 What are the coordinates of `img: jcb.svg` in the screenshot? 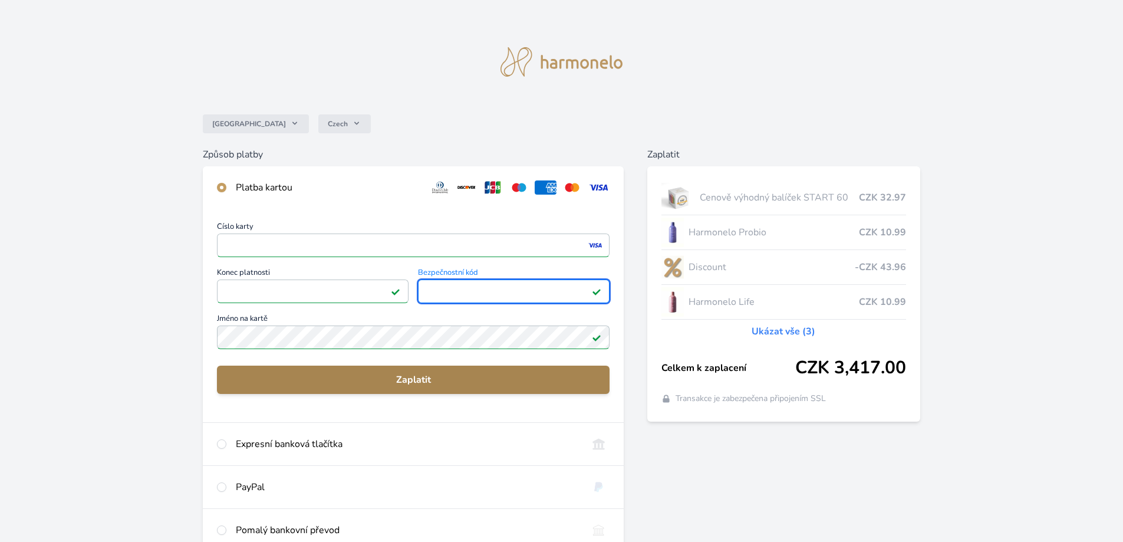 It's located at (493, 187).